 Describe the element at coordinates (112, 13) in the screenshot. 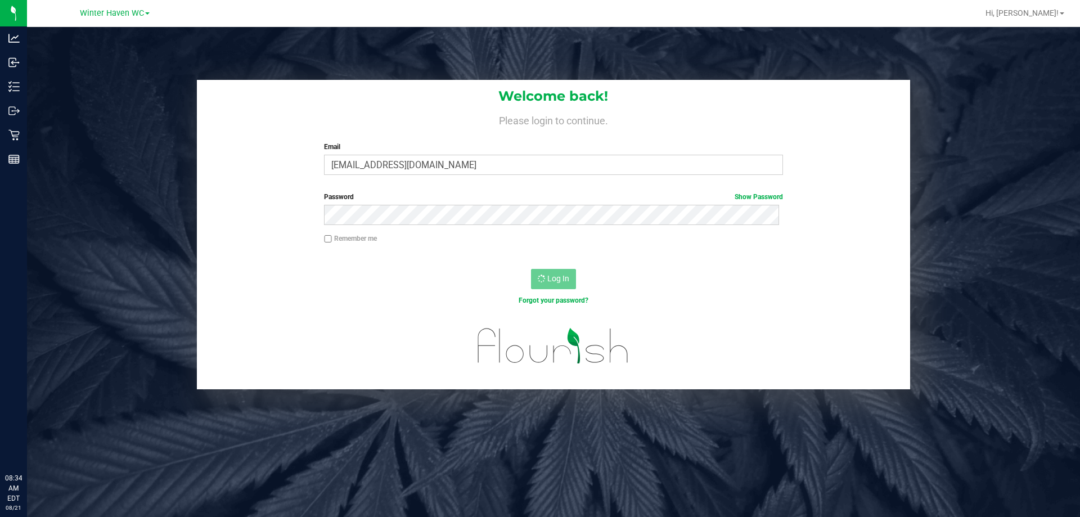

I see `span: Winter Haven WC` at that location.